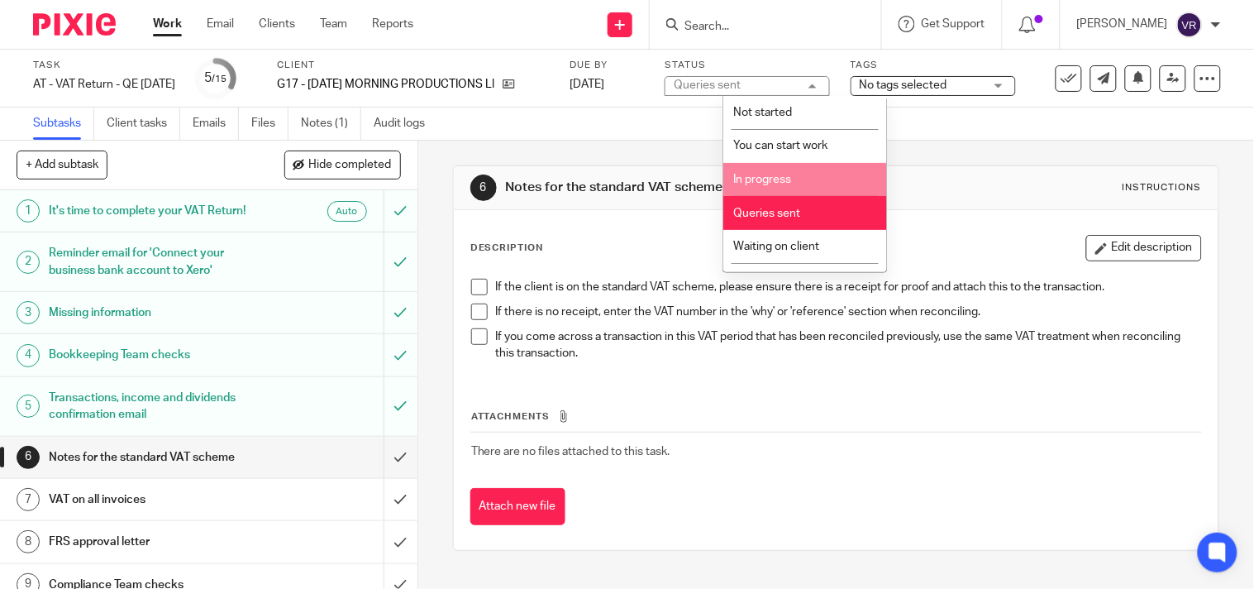 The width and height of the screenshot is (1254, 589). I want to click on div: 4, so click(28, 355).